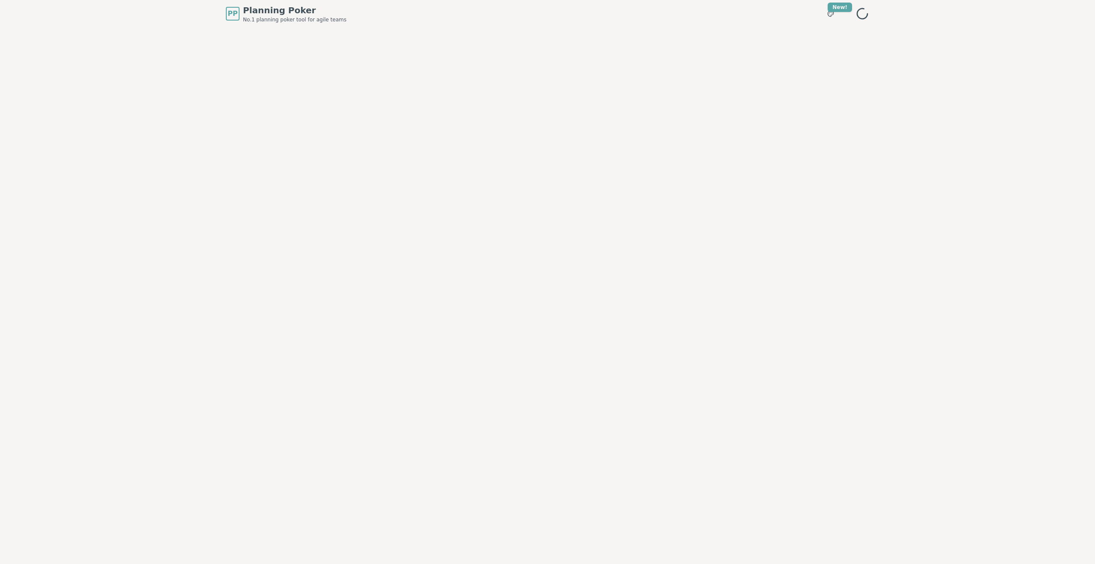  Describe the element at coordinates (232, 14) in the screenshot. I see `span: PP` at that location.